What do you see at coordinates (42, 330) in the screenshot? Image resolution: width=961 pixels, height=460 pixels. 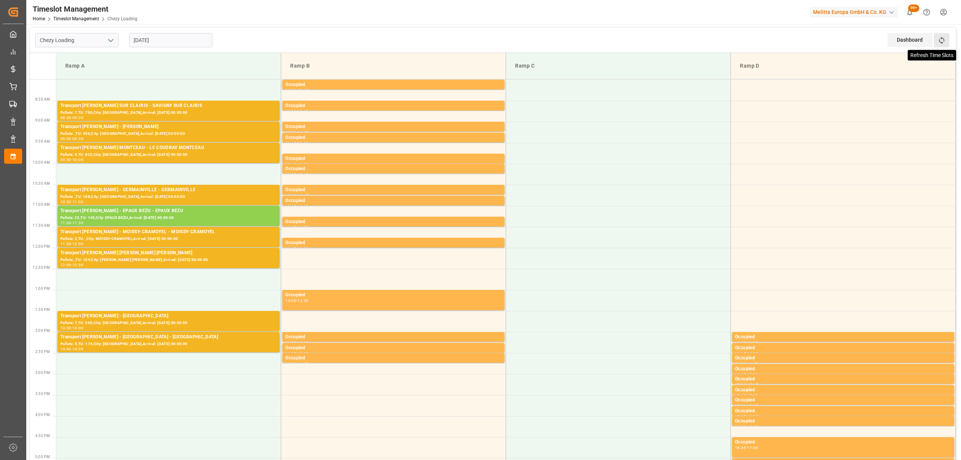 I see `span: 2:00 PM` at bounding box center [42, 330].